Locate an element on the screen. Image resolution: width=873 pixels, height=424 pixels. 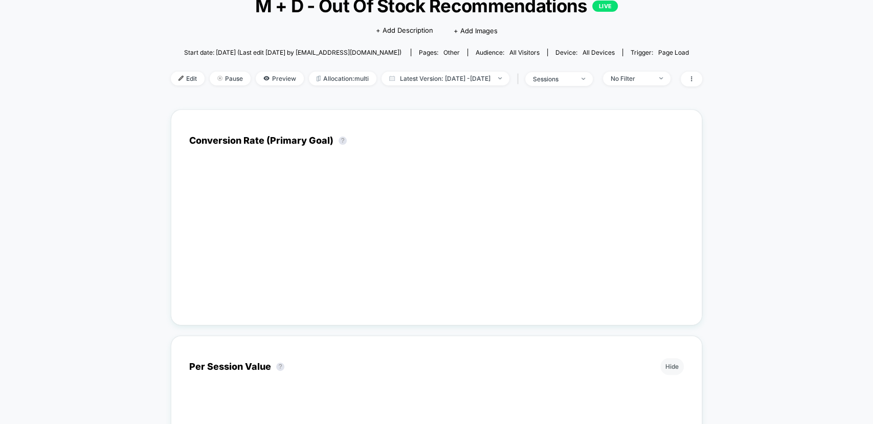
p: LIVE is located at coordinates (605, 6).